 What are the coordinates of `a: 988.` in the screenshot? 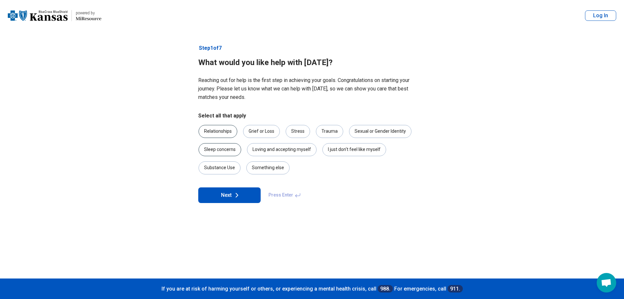 It's located at (385, 288).